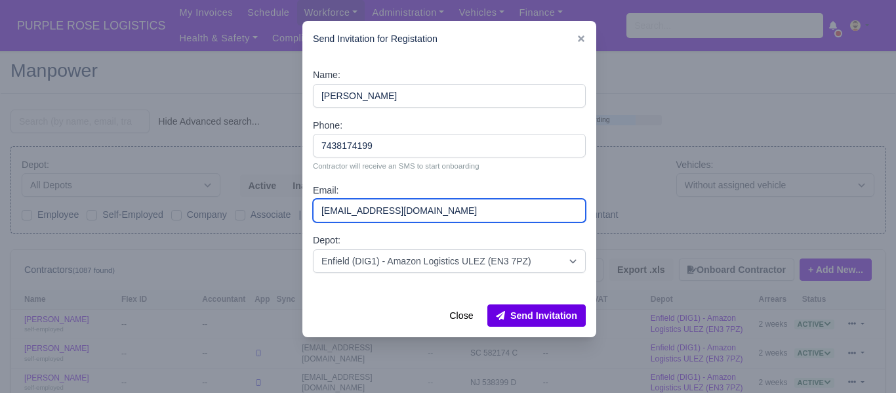  I want to click on button: Send Invitation, so click(536, 315).